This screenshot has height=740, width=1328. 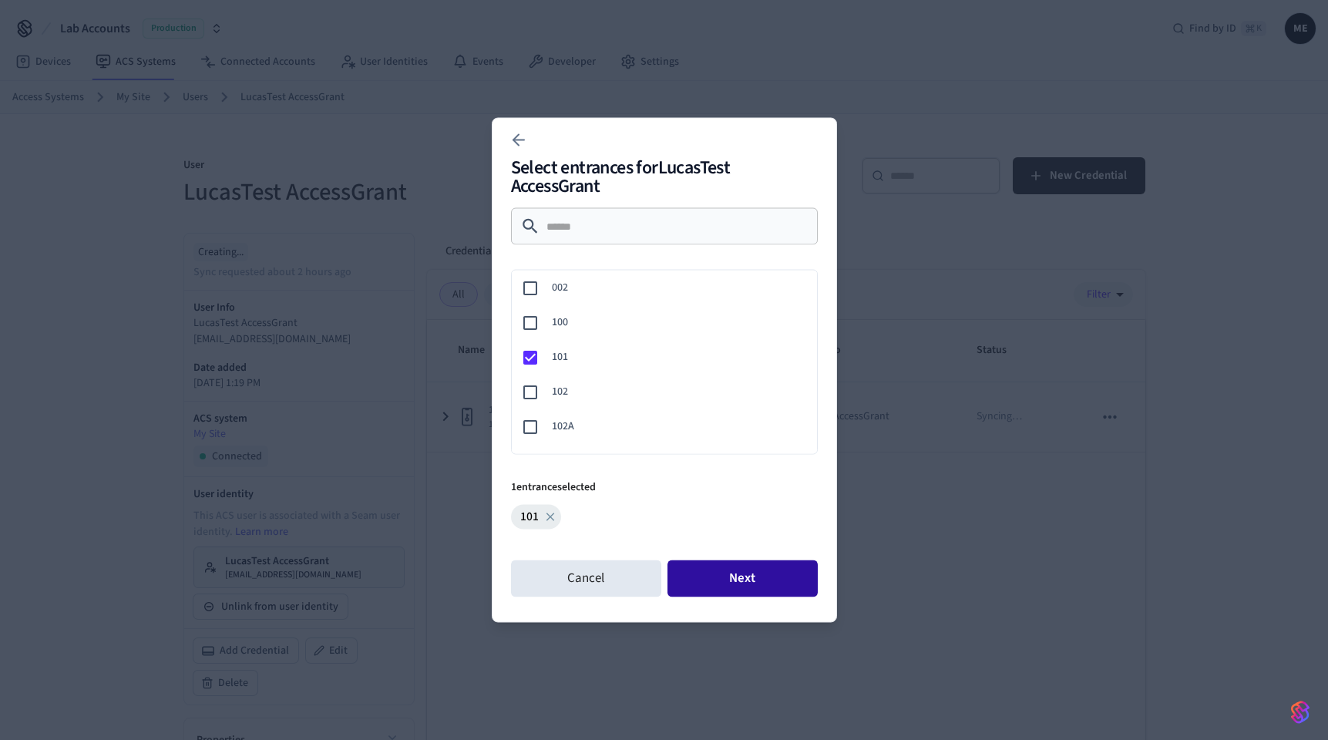 I want to click on button: Cancel, so click(x=586, y=579).